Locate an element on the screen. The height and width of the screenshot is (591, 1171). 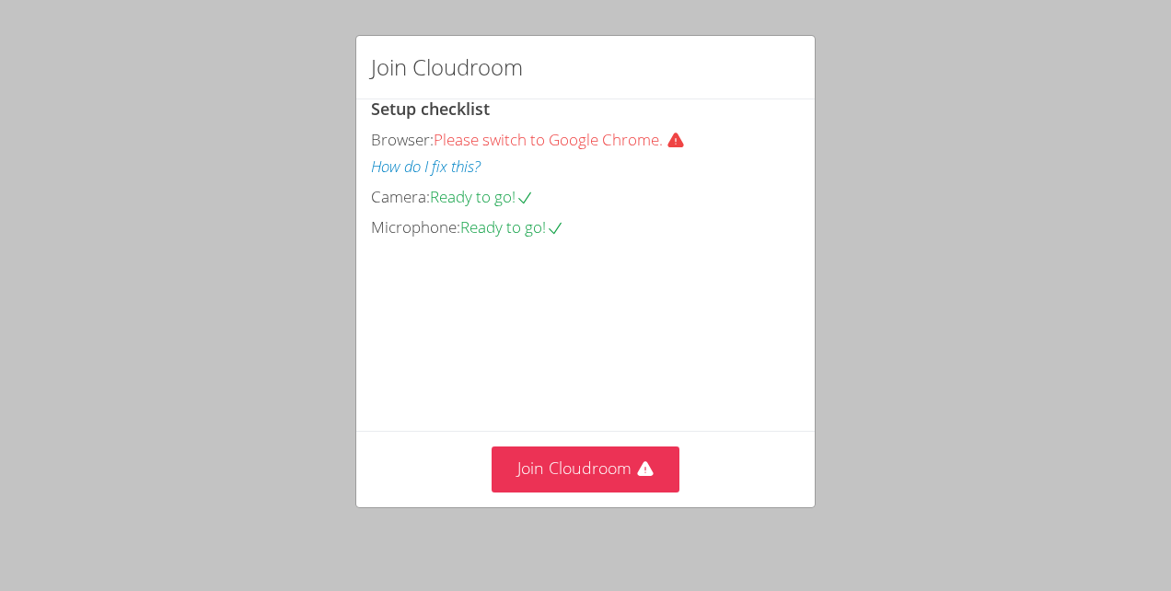
button: Join Cloudroom is located at coordinates (585, 468).